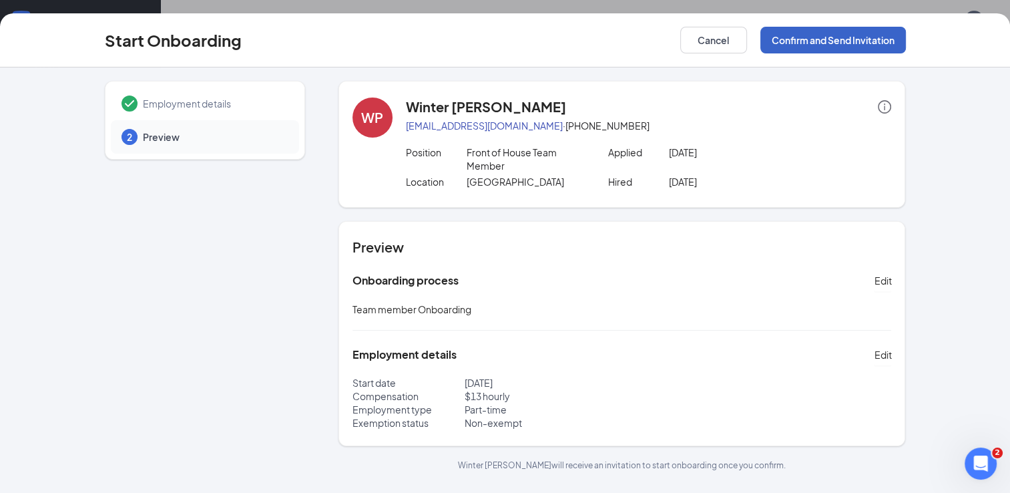  I want to click on span: Preview, so click(214, 137).